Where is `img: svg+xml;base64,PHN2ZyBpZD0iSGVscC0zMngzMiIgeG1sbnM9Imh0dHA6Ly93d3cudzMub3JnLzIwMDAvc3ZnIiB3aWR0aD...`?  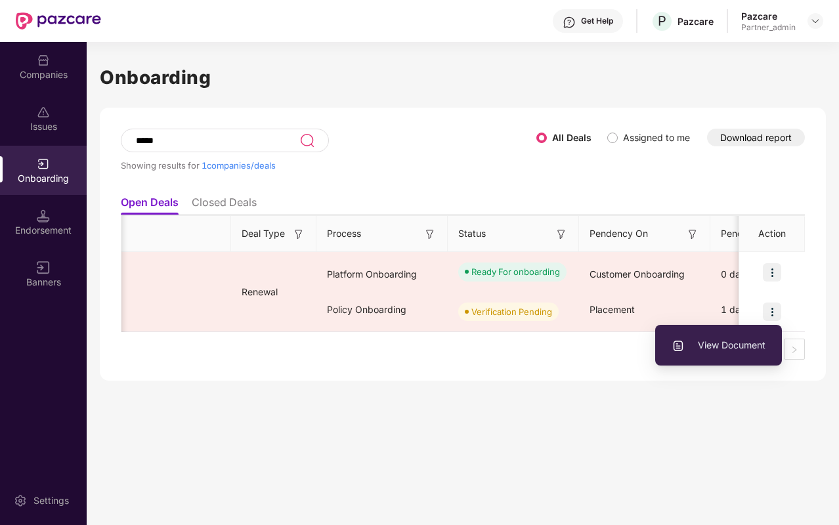
img: svg+xml;base64,PHN2ZyBpZD0iSGVscC0zMngzMiIgeG1sbnM9Imh0dHA6Ly93d3cudzMub3JnLzIwMDAvc3ZnIiB3aWR0aD... is located at coordinates (569, 22).